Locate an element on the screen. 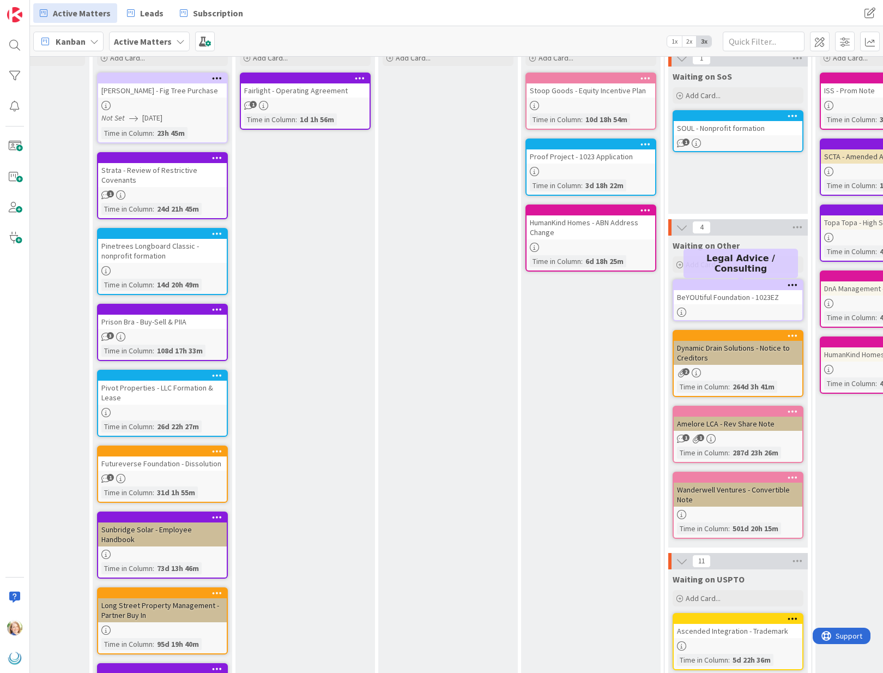  a: Subscription is located at coordinates (212, 13).